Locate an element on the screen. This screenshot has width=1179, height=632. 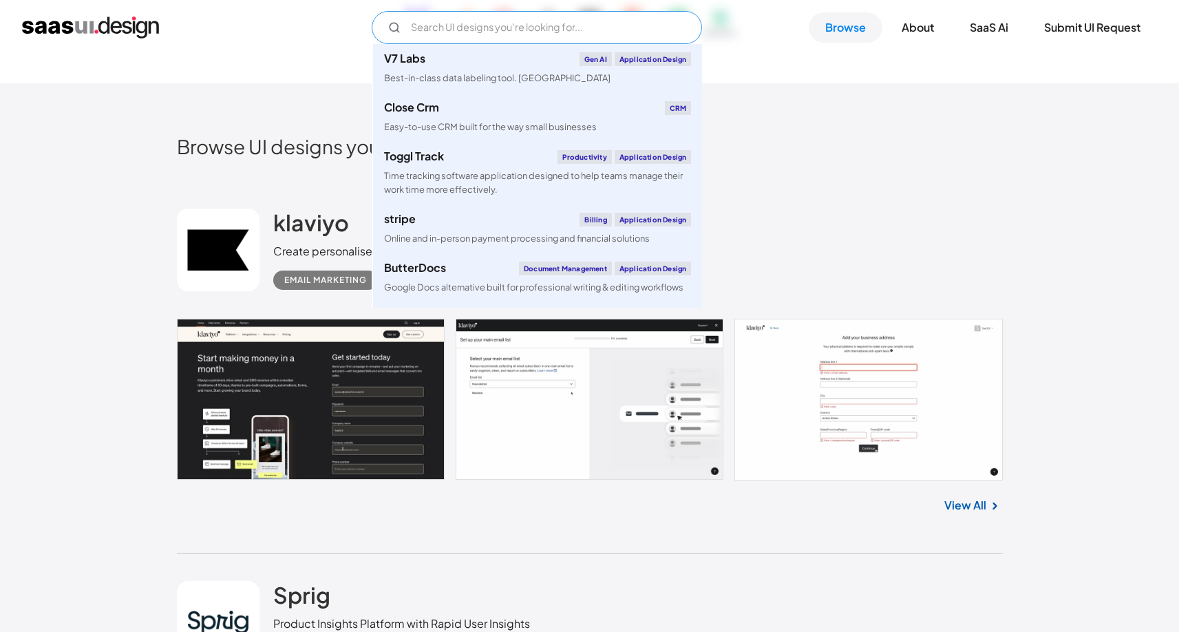
div: CRM is located at coordinates (678, 108).